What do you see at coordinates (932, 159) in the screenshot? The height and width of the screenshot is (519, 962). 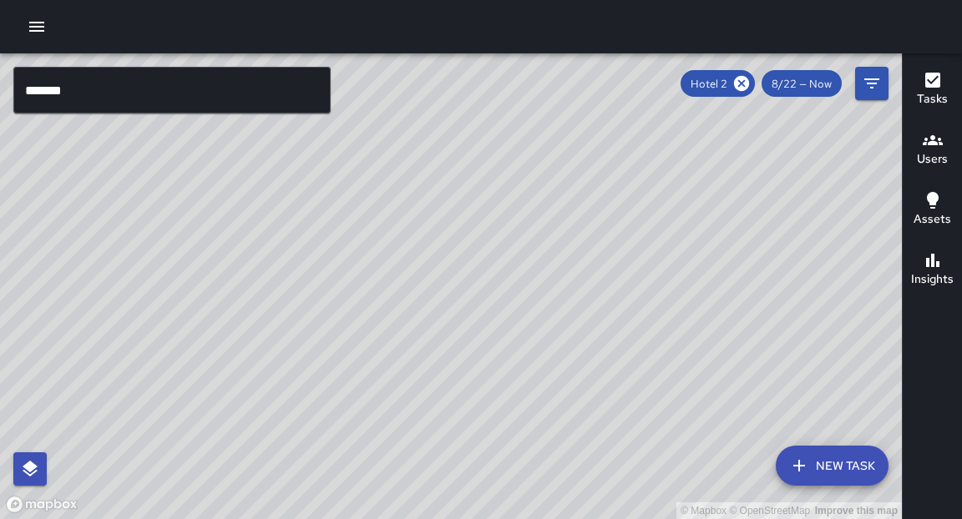 I see `h6: Users` at bounding box center [932, 159].